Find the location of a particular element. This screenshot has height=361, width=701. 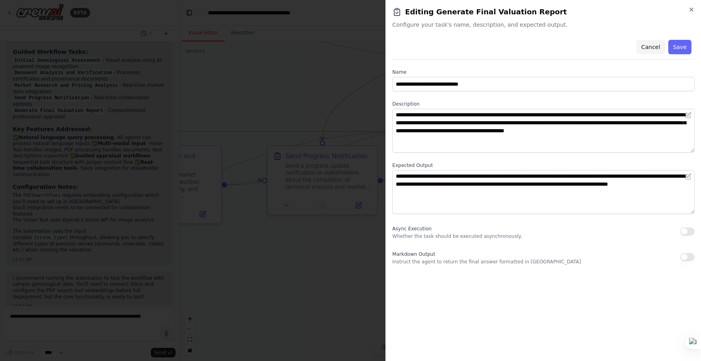

label: Expected Output is located at coordinates (543, 166).